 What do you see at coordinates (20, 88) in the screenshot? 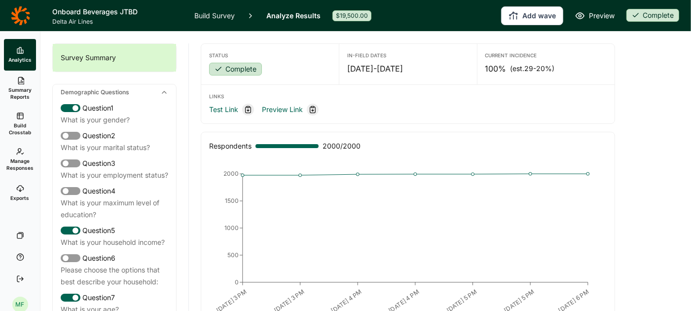
I see `a: Summary Reports` at bounding box center [20, 88].